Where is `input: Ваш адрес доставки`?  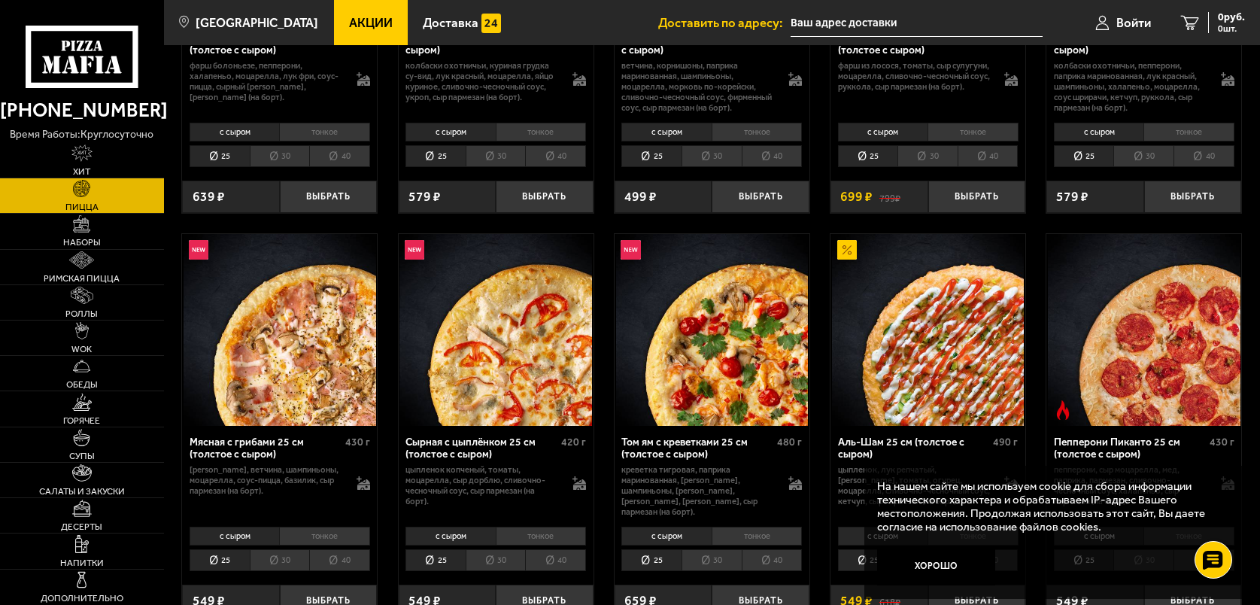
input: Ваш адрес доставки is located at coordinates (916, 23).